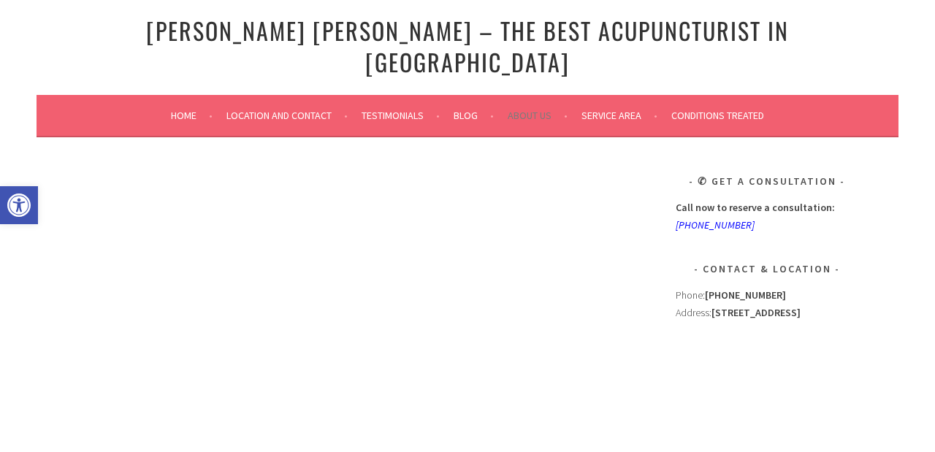 The width and height of the screenshot is (935, 452). Describe the element at coordinates (619, 115) in the screenshot. I see `a: Service Area` at that location.